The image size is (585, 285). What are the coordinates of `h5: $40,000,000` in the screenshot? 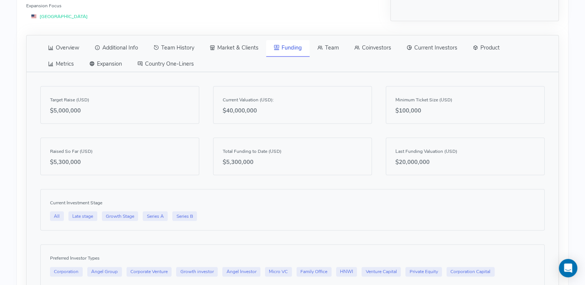 It's located at (292, 111).